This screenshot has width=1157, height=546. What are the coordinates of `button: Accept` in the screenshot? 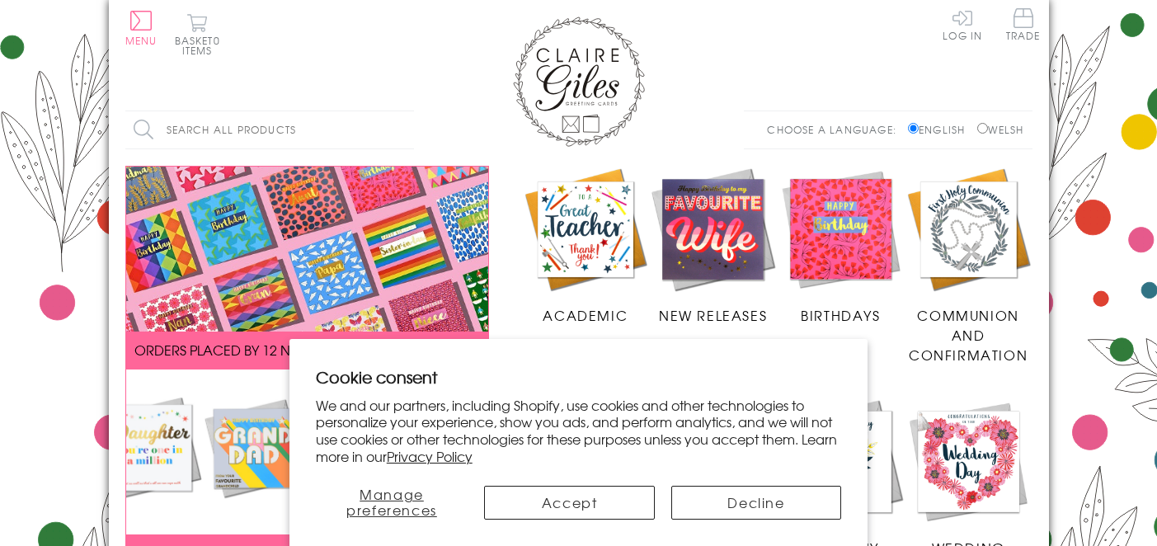 It's located at (569, 502).